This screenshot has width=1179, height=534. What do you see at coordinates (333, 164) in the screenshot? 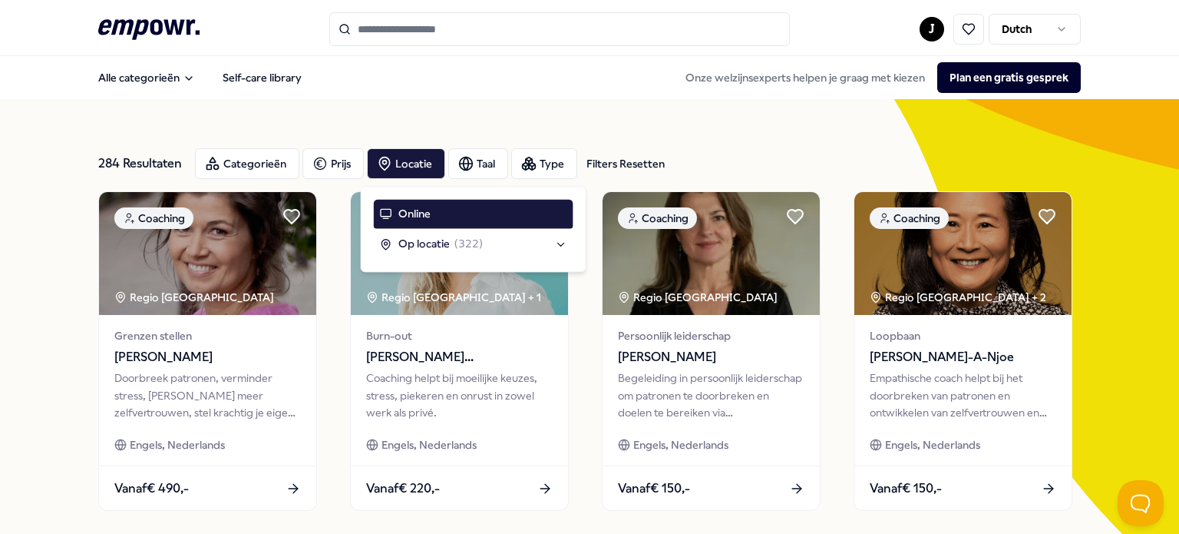
I see `div: Prijs` at bounding box center [333, 164].